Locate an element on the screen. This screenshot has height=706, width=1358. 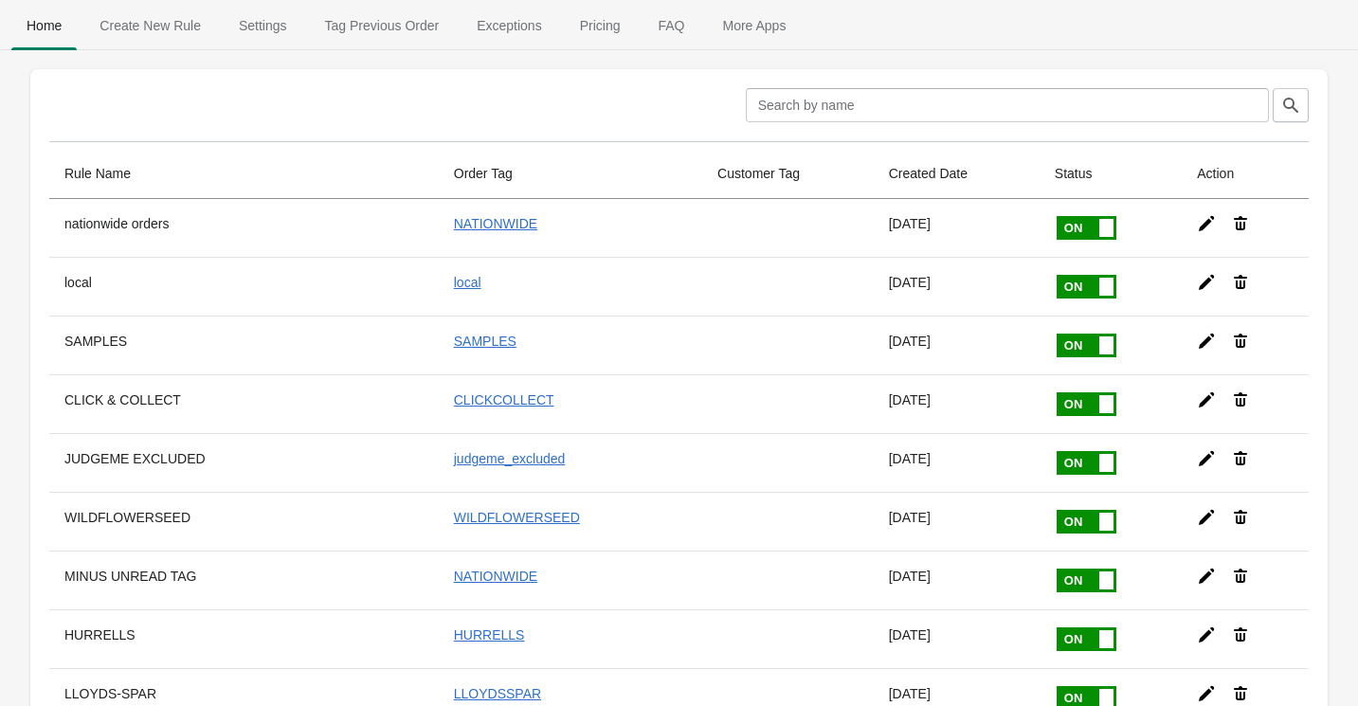
th: Customer Tag is located at coordinates (788, 173).